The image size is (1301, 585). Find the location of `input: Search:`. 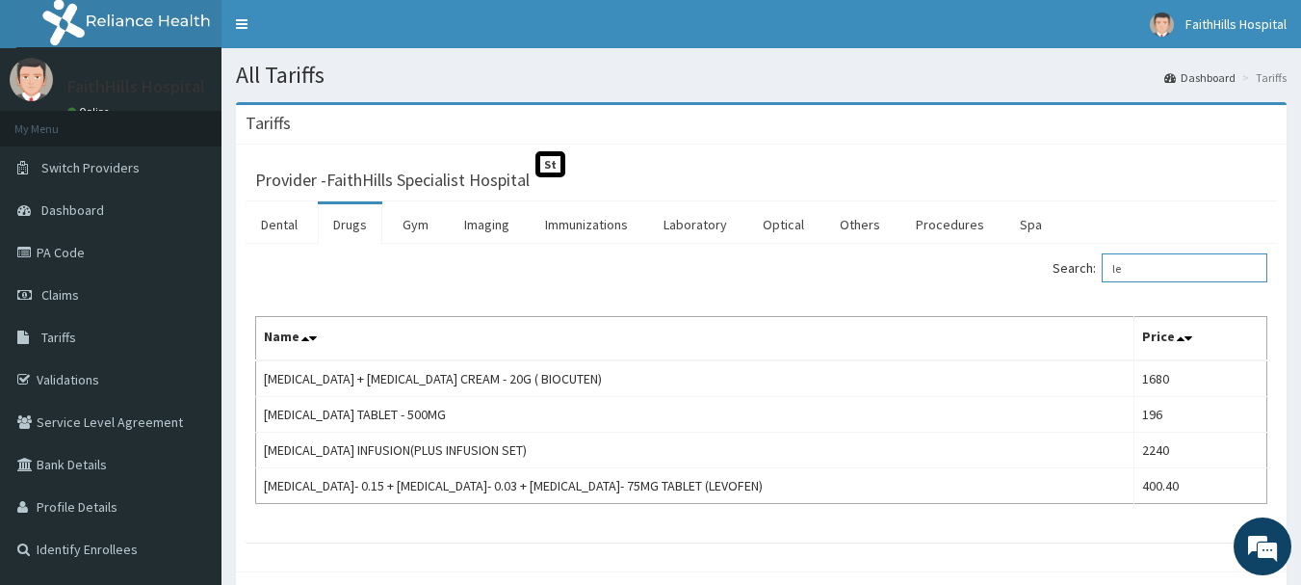

input: Search: is located at coordinates (1185, 268).